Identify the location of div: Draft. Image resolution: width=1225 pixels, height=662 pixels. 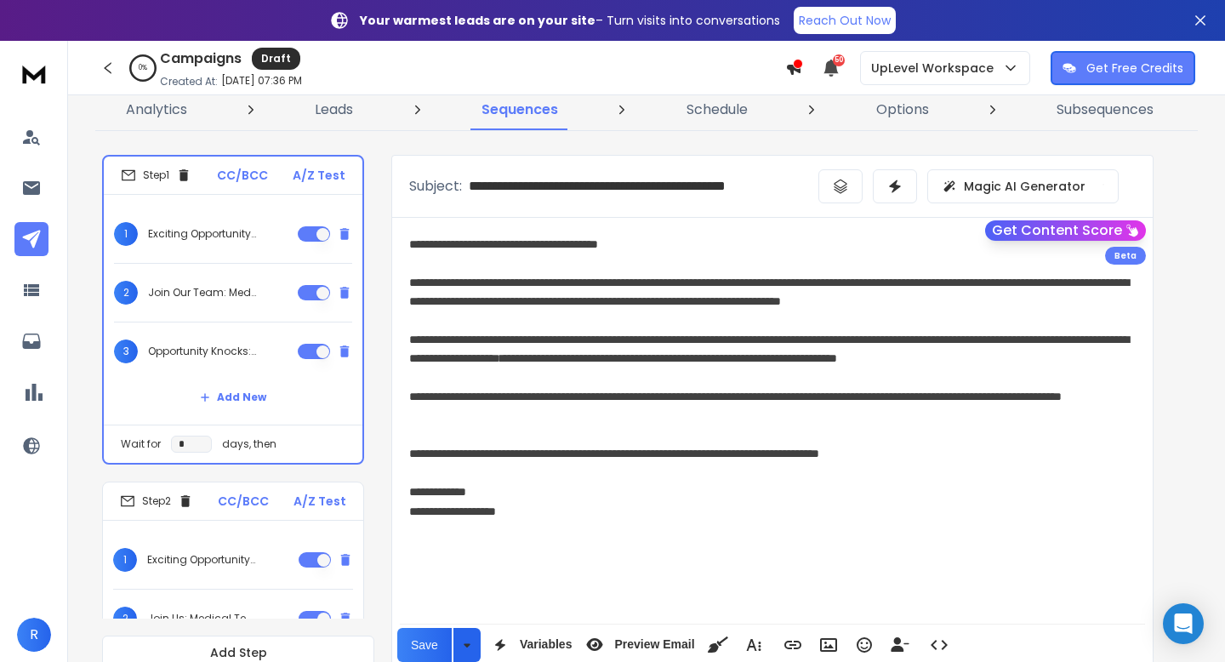
(276, 59).